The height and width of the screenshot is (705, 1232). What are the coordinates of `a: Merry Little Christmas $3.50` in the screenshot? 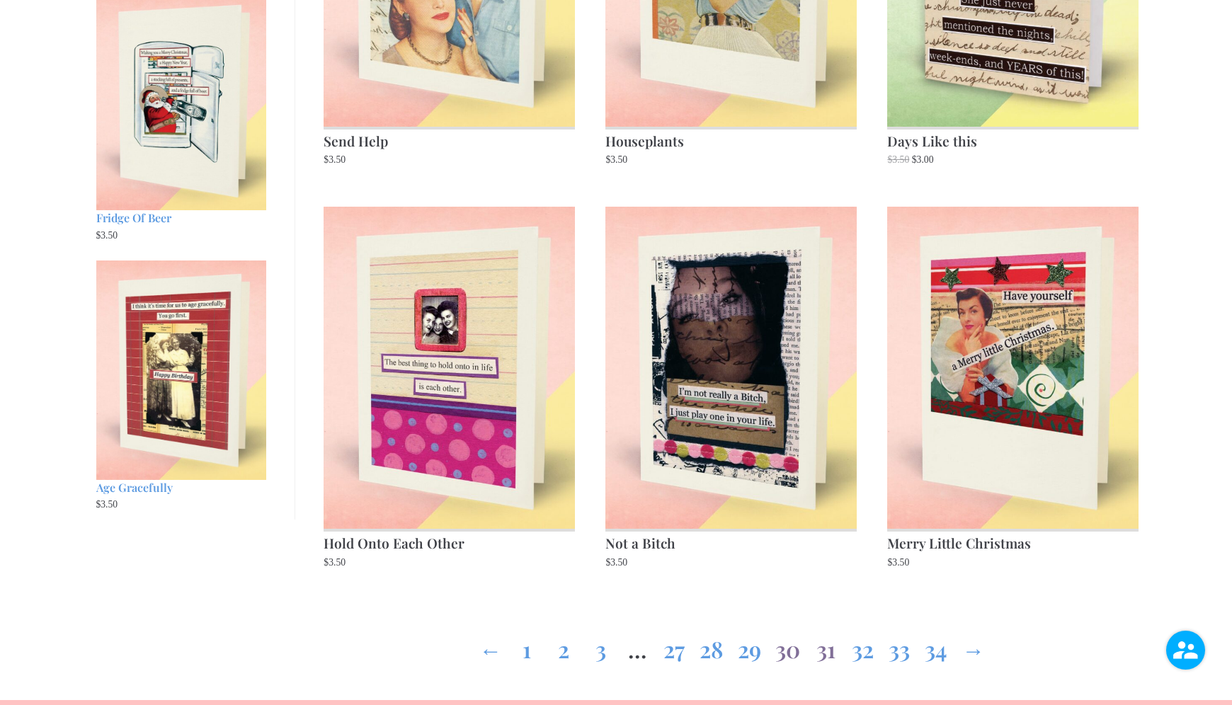 It's located at (1013, 389).